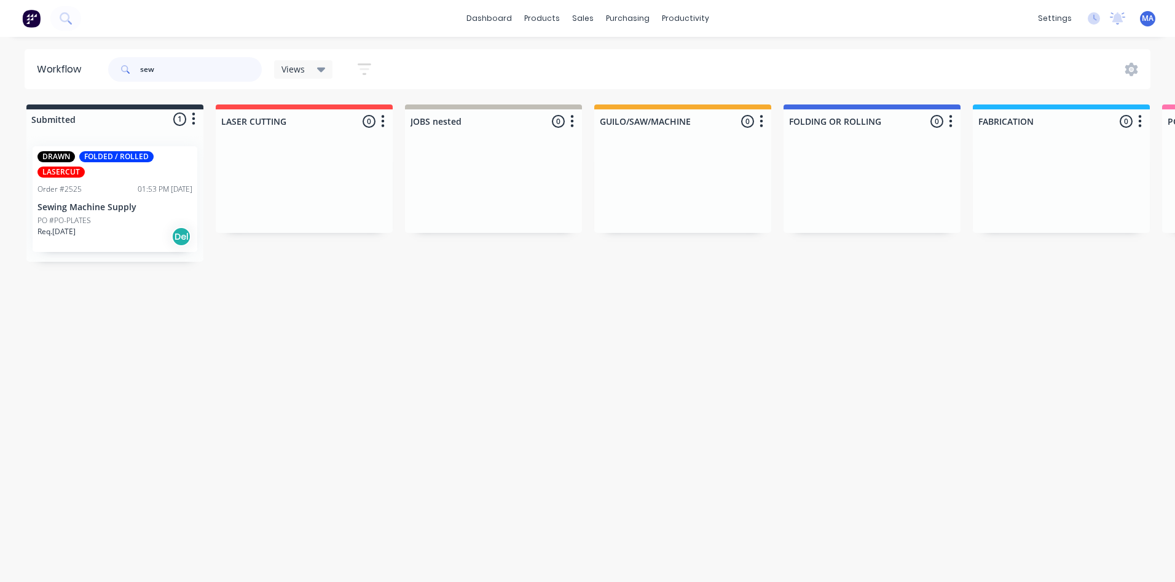  Describe the element at coordinates (181, 237) in the screenshot. I see `div: Del` at that location.